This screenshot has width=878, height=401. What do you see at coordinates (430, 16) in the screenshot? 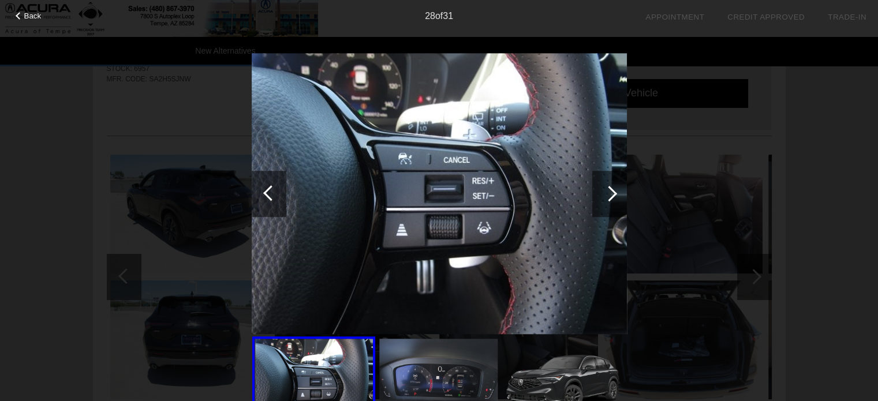
I see `span: 28` at bounding box center [430, 16].